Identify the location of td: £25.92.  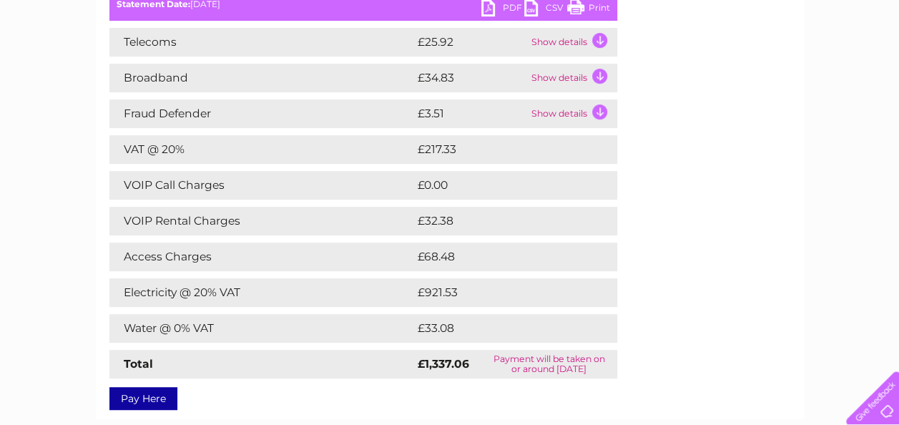
(471, 42).